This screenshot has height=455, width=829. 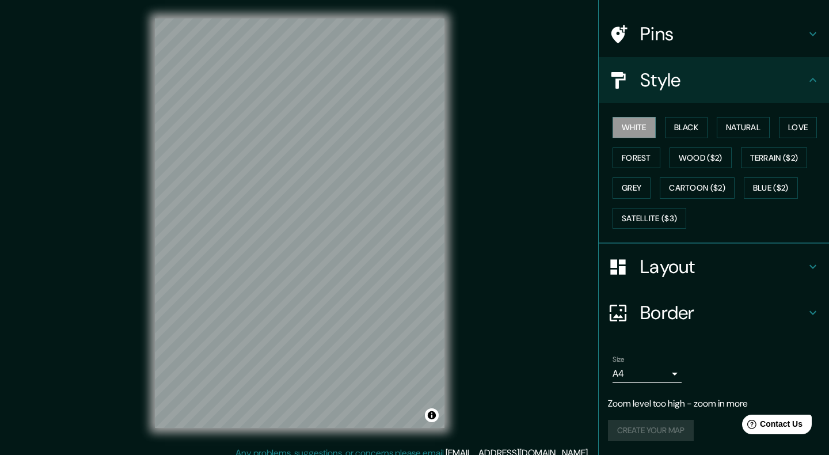 What do you see at coordinates (714, 313) in the screenshot?
I see `div: Border` at bounding box center [714, 313].